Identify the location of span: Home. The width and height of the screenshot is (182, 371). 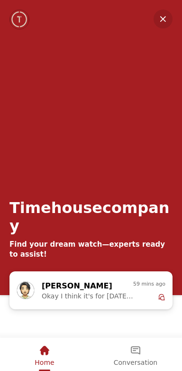
(44, 362).